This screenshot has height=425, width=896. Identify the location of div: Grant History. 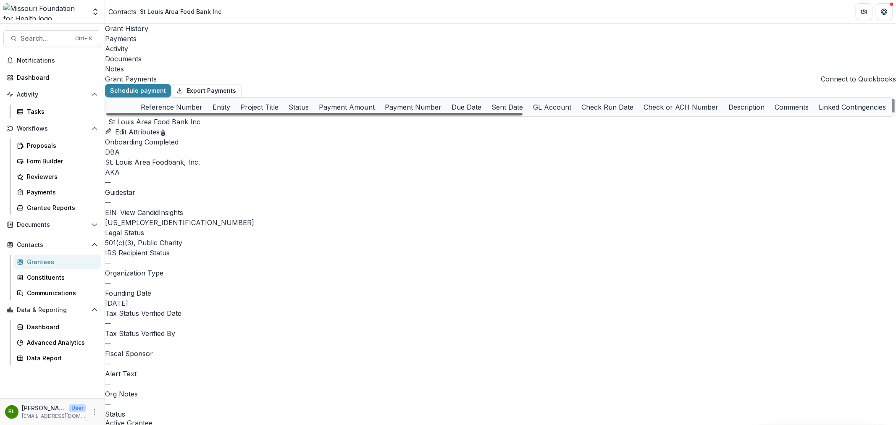
(500, 29).